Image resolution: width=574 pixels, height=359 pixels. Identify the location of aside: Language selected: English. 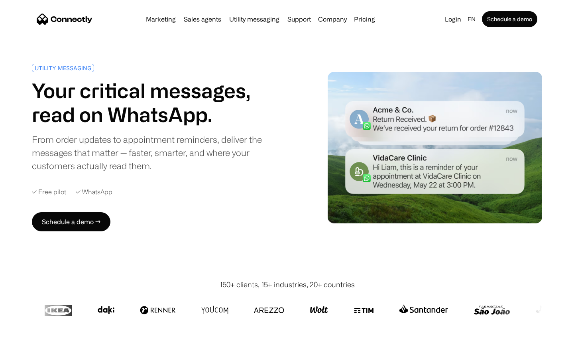
(28, 350).